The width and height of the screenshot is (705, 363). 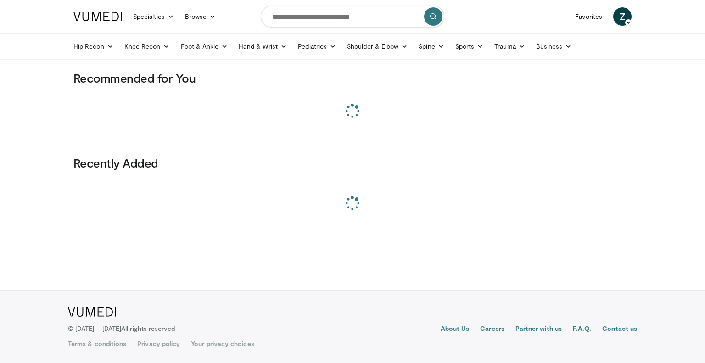 I want to click on a: About Us, so click(x=455, y=329).